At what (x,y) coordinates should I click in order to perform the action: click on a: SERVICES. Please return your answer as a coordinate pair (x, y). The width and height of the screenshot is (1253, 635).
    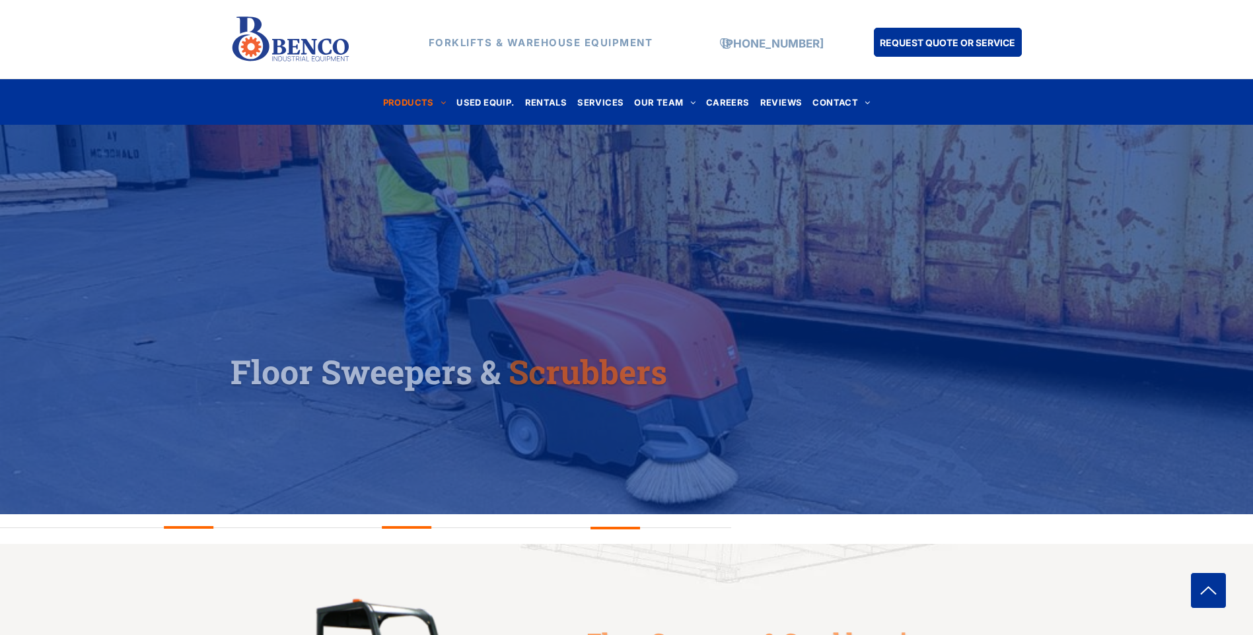
    Looking at the image, I should click on (600, 102).